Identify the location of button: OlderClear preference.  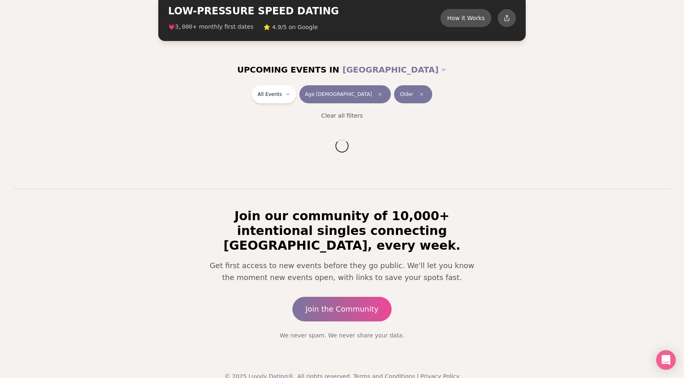
(413, 94).